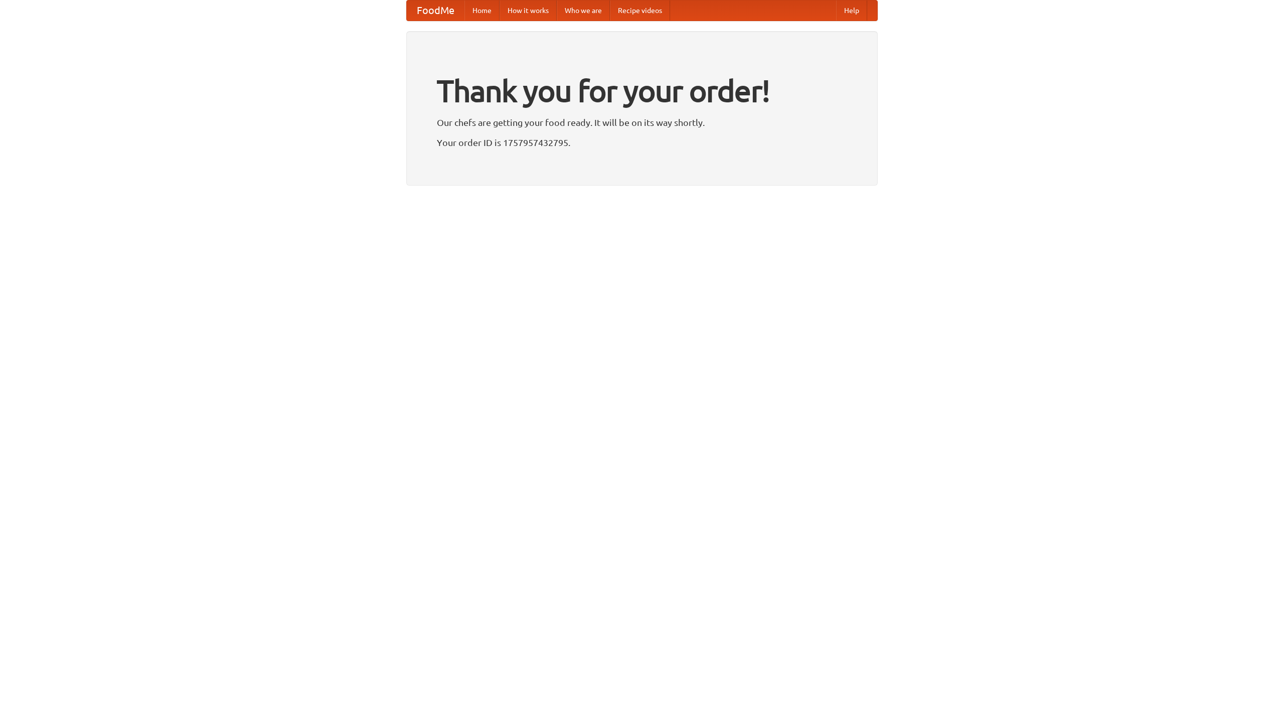  What do you see at coordinates (642, 122) in the screenshot?
I see `p: Our chefs are getting your food ready. It will be on its way shortly.` at bounding box center [642, 122].